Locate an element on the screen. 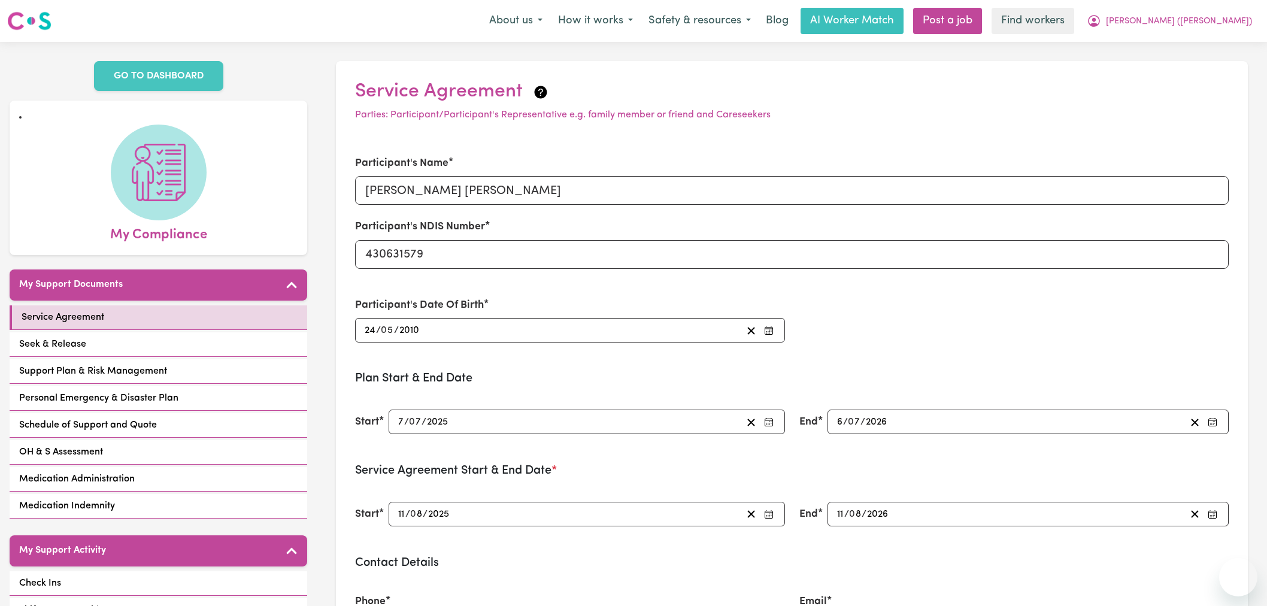  button: How it works is located at coordinates (595, 21).